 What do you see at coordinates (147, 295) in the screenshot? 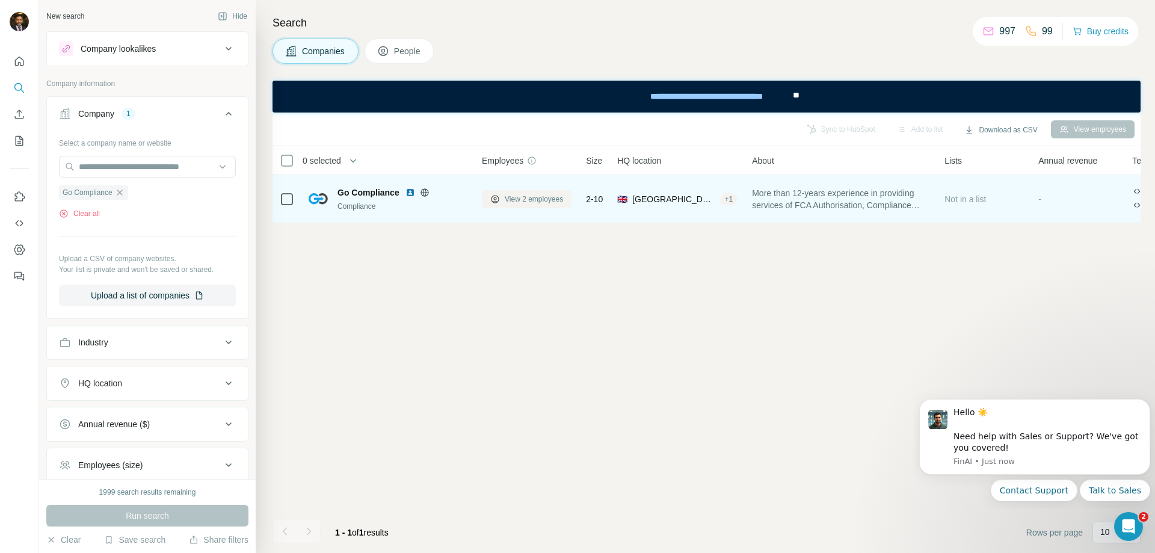
I see `button: Upload a list of companies` at bounding box center [147, 295].